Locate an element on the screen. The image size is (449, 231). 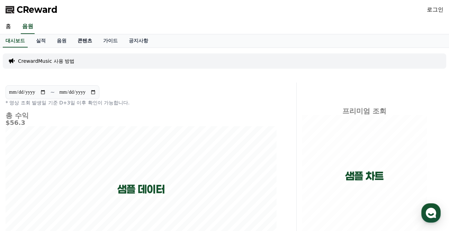
h4: 프리미엄 조회 is located at coordinates (365, 111).